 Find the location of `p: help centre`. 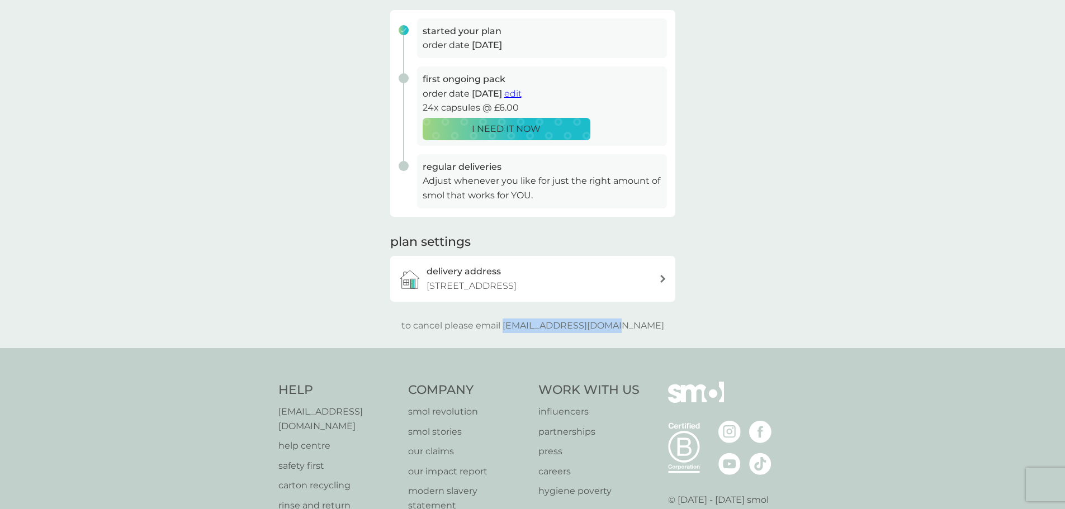

p: help centre is located at coordinates (338, 446).